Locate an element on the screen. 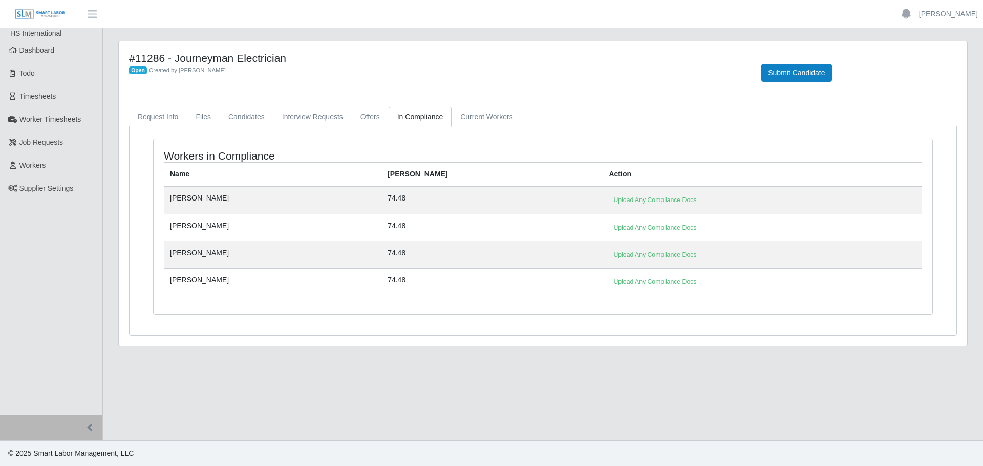 The width and height of the screenshot is (983, 466). th: Name is located at coordinates (272, 175).